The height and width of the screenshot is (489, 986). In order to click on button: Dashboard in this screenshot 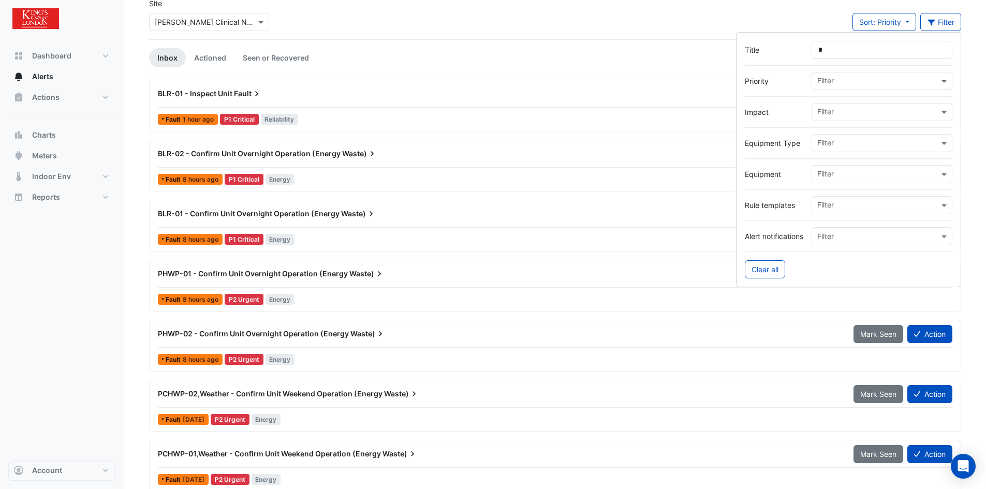, I will do `click(62, 56)`.